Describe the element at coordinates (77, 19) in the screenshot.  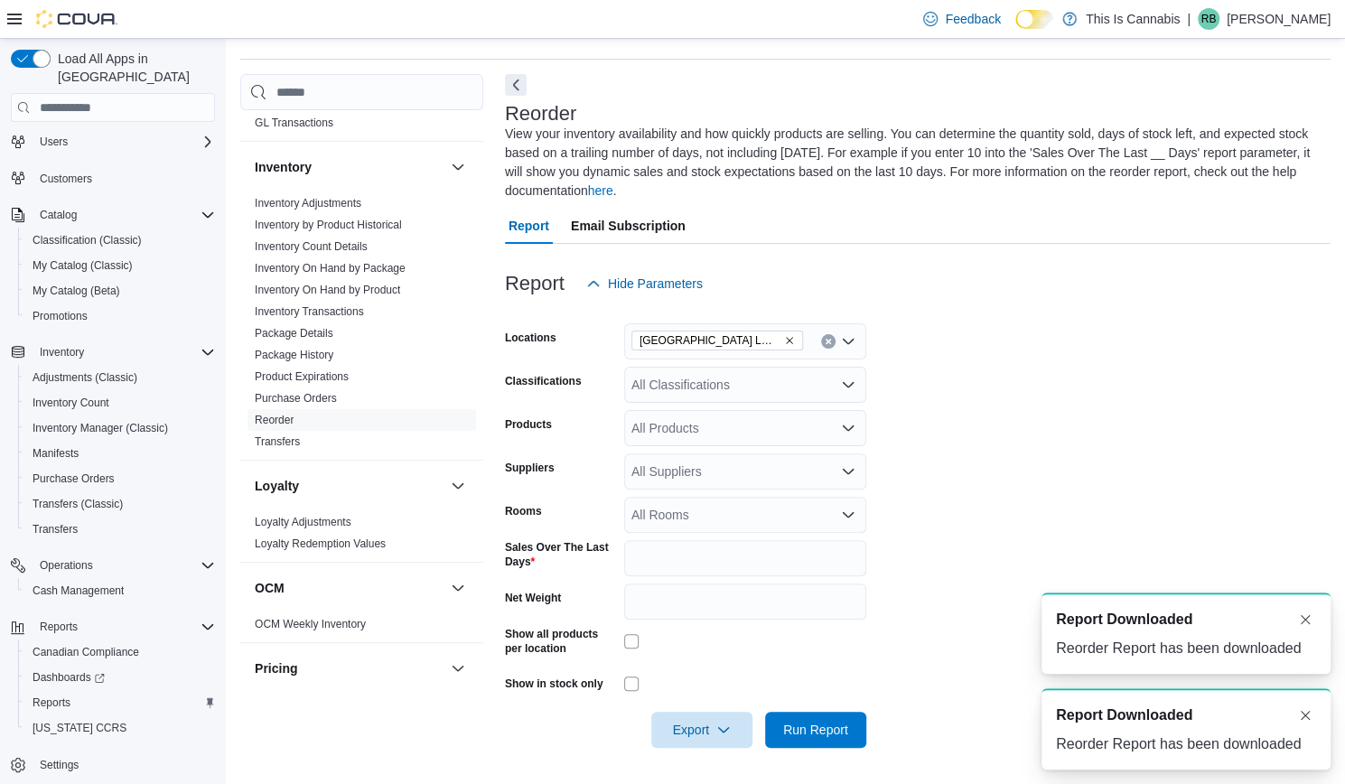
I see `img: Cova` at that location.